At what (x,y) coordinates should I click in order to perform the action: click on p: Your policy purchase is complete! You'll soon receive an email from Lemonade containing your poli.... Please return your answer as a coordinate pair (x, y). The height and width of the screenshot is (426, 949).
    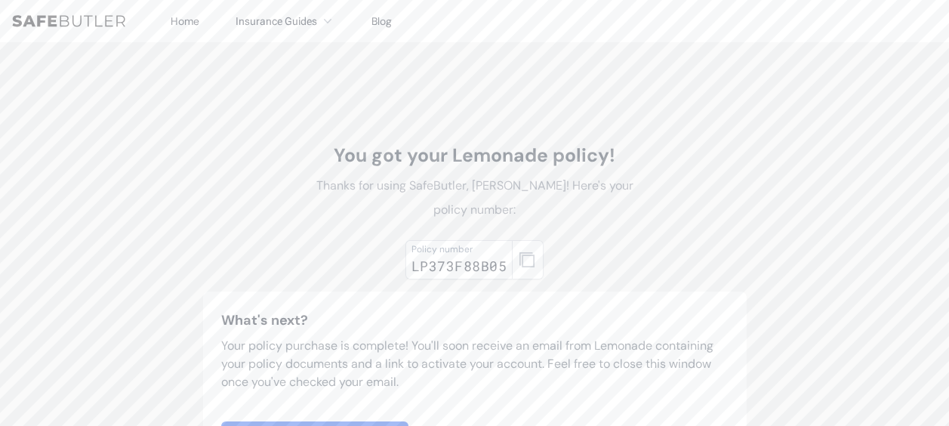
    Looking at the image, I should click on (475, 364).